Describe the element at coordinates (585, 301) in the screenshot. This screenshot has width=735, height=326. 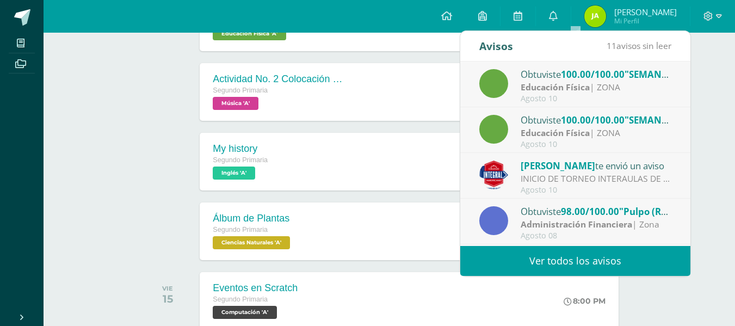
I see `div: 8:00 PM` at that location.